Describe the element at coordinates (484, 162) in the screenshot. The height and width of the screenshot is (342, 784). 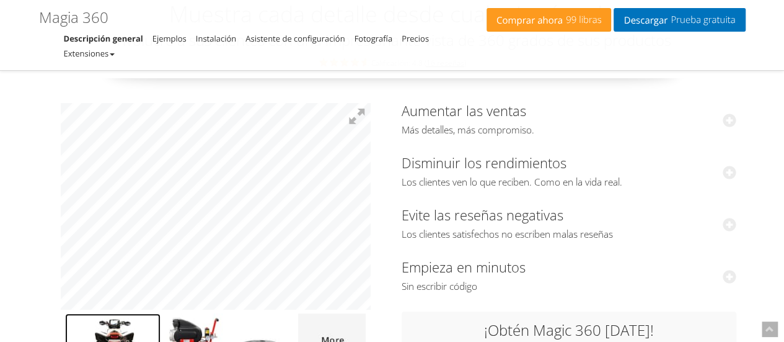
I see `font: Disminuir los rendimientos` at that location.